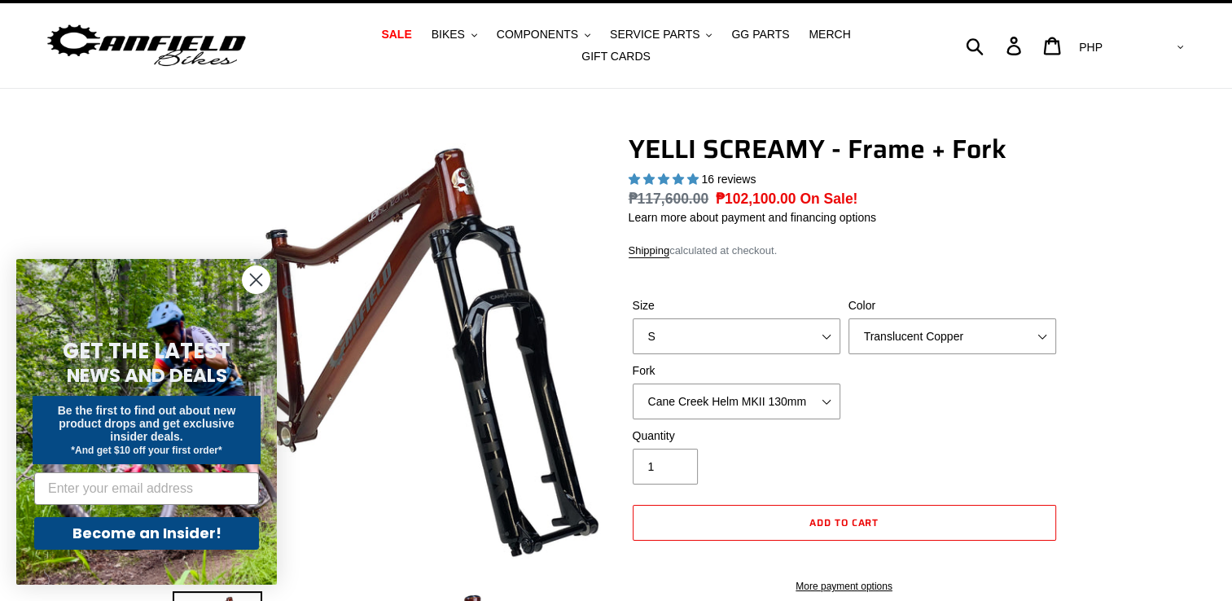 This screenshot has width=1232, height=601. Describe the element at coordinates (829, 34) in the screenshot. I see `span: MERCH` at that location.